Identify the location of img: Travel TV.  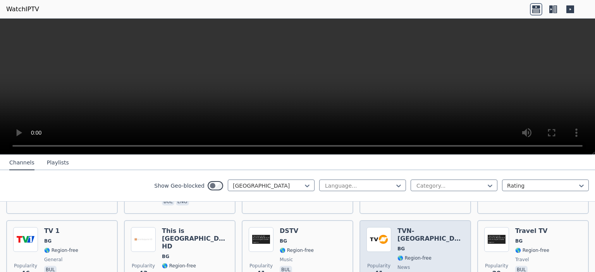
(497, 240).